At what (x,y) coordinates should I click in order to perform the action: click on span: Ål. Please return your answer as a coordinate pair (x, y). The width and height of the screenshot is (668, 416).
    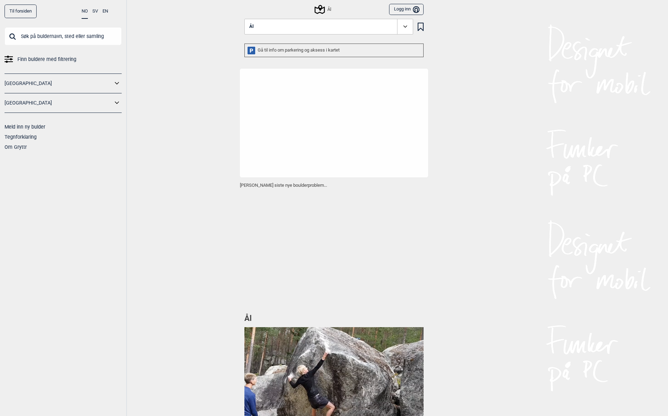
    Looking at the image, I should click on (251, 26).